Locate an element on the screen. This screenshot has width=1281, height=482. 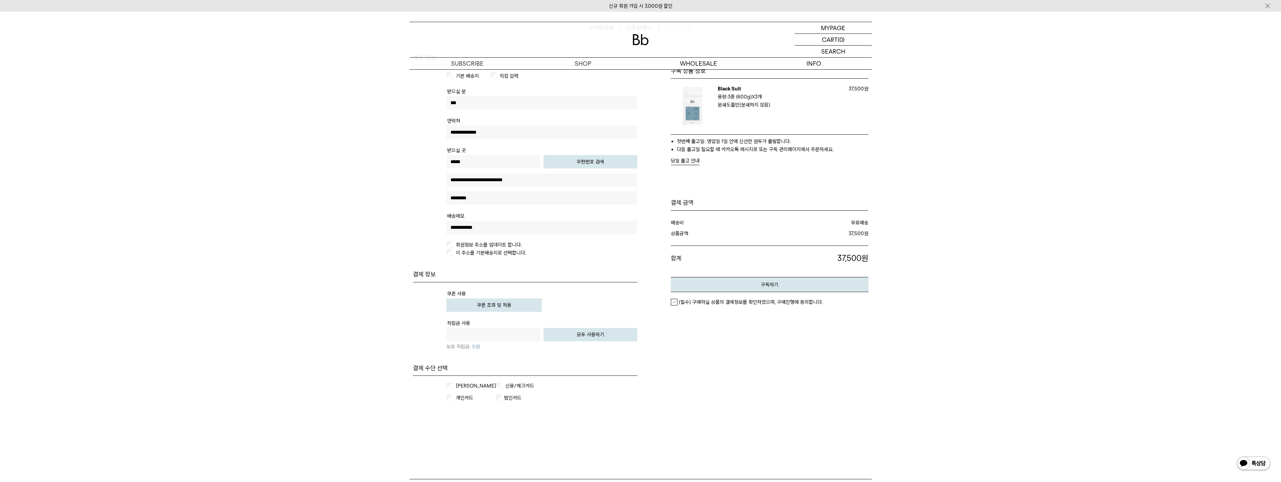
p: 37,500 is located at coordinates (855, 89).